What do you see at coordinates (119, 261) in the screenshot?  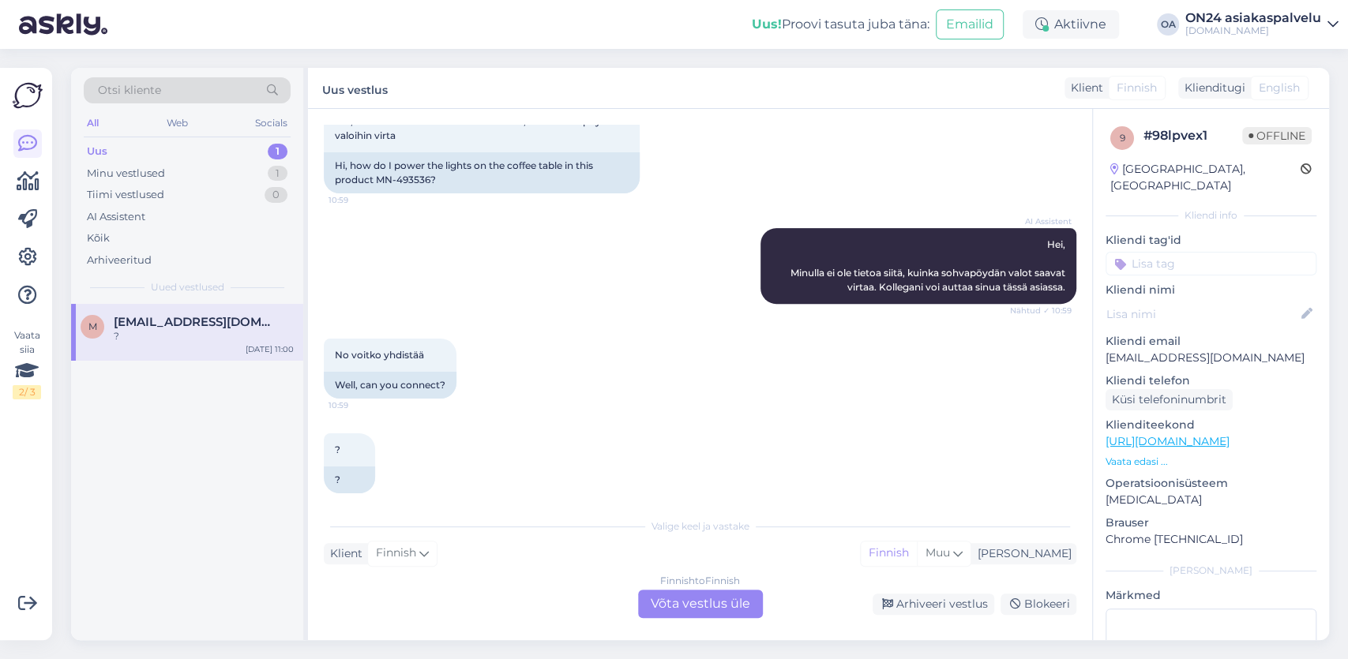 I see `div: Arhiveeritud` at bounding box center [119, 261].